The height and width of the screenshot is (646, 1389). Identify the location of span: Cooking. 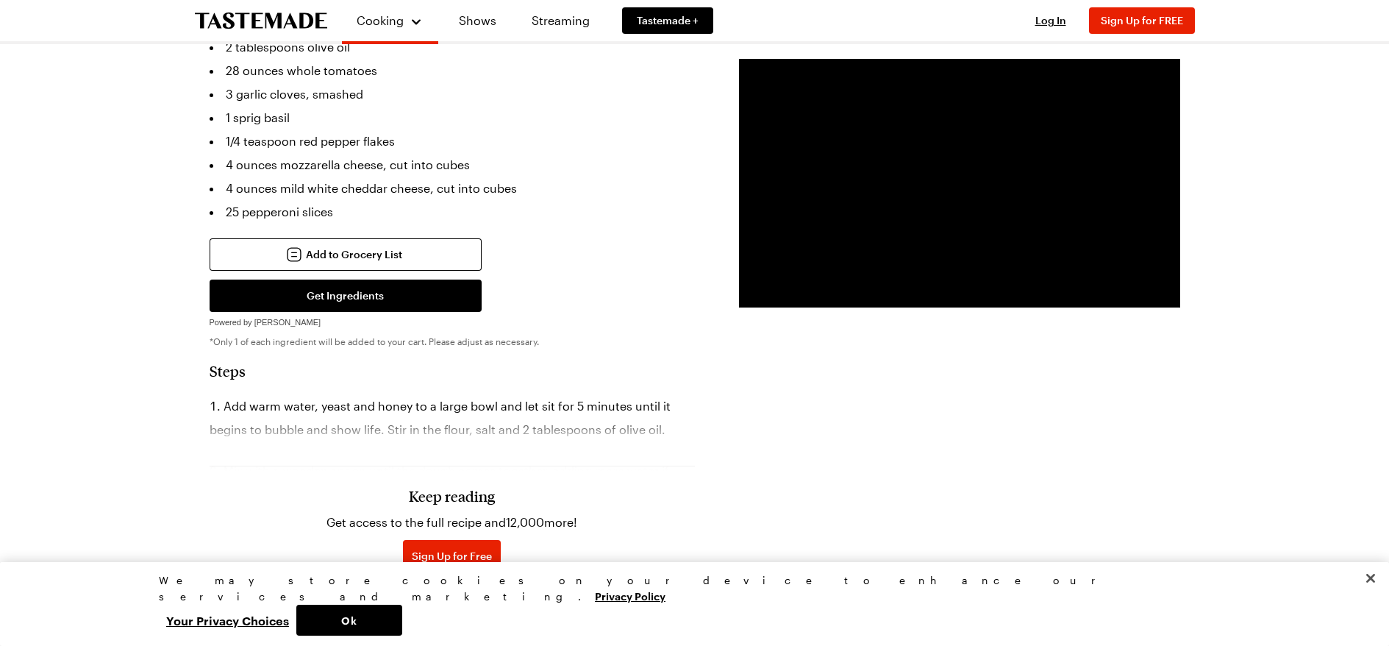
(380, 20).